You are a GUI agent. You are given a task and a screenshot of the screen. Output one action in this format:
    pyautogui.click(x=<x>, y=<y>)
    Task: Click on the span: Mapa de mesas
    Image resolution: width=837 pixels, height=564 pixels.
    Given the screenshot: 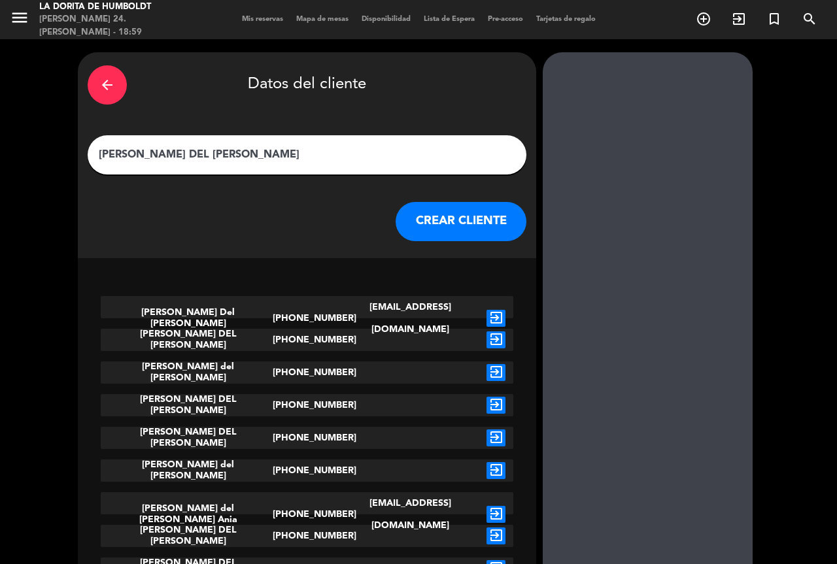 What is the action you would take?
    pyautogui.click(x=322, y=19)
    